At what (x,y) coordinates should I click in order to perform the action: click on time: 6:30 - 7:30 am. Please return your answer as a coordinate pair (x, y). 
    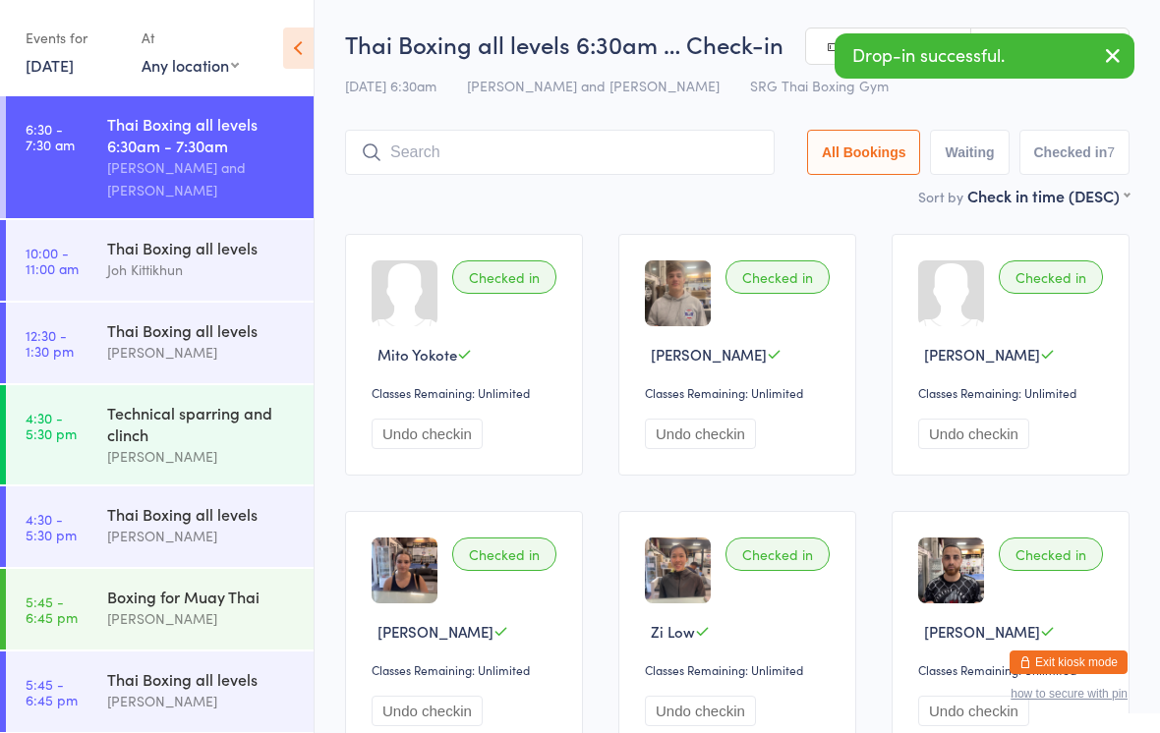
    Looking at the image, I should click on (50, 137).